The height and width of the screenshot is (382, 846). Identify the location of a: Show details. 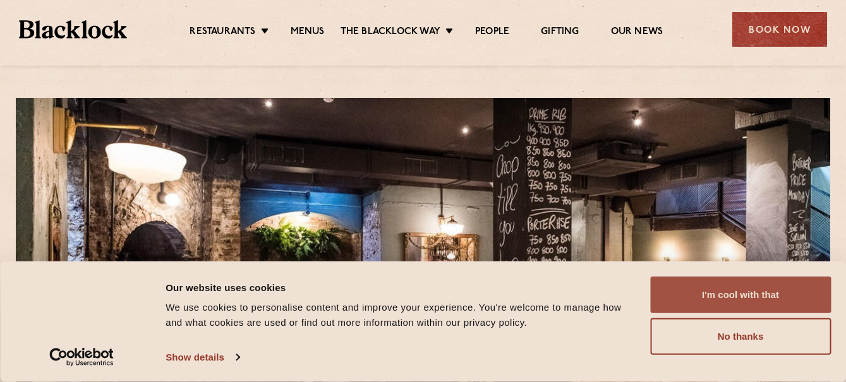
(202, 358).